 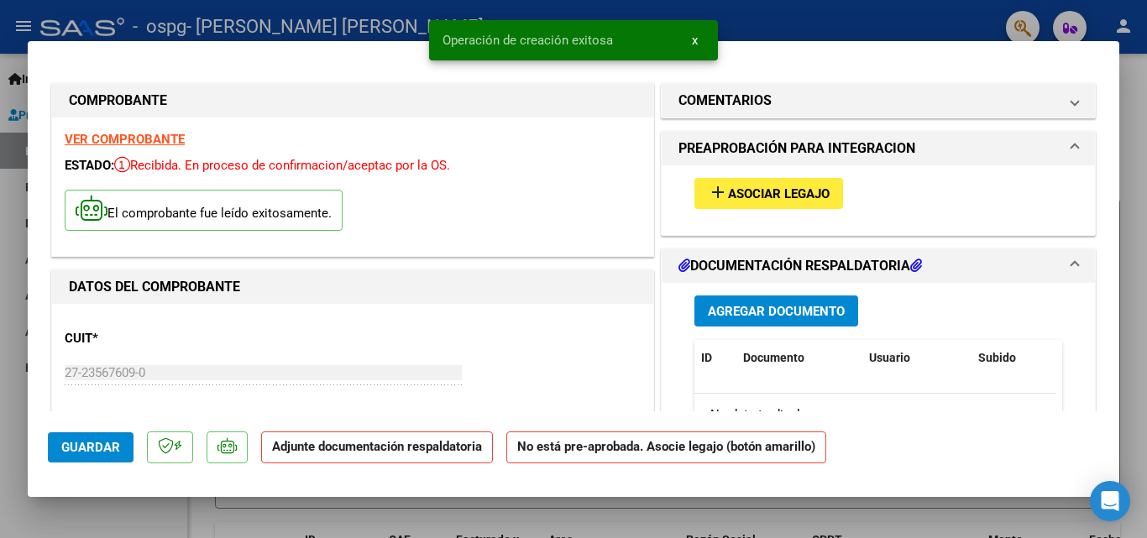 I want to click on span: x, so click(x=694, y=40).